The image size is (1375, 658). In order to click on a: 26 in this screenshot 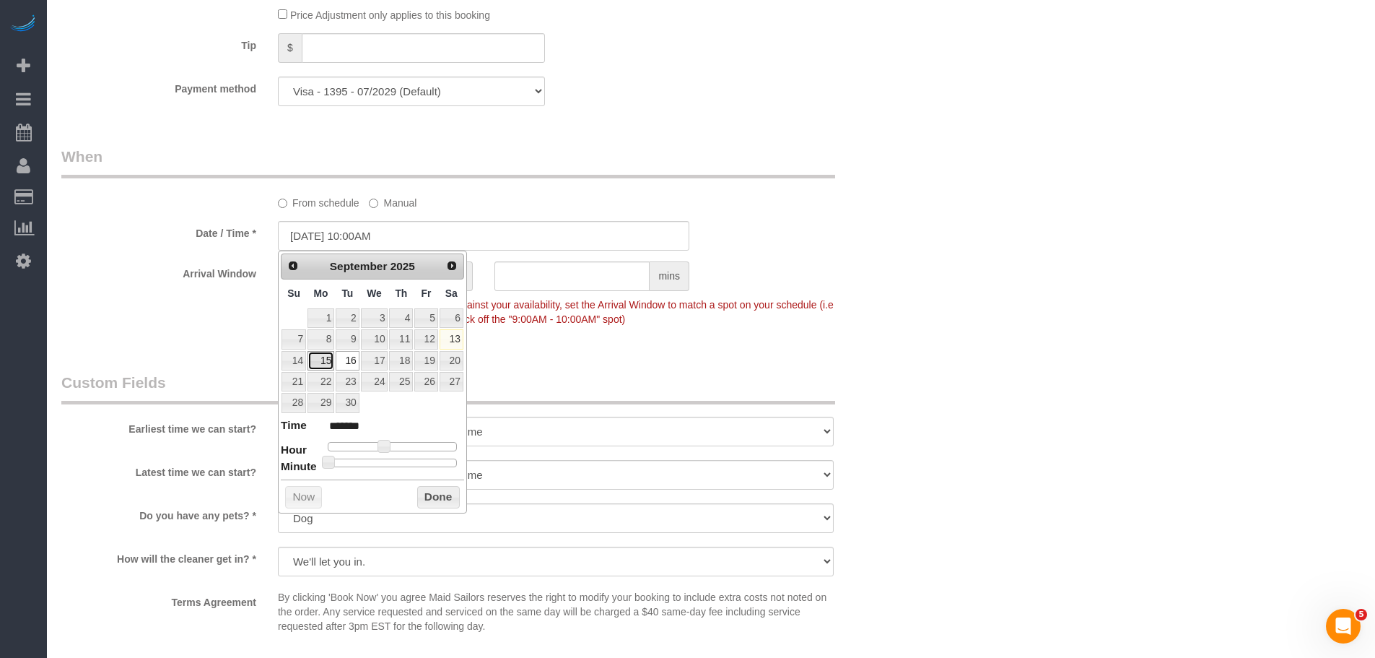, I will do `click(426, 381)`.